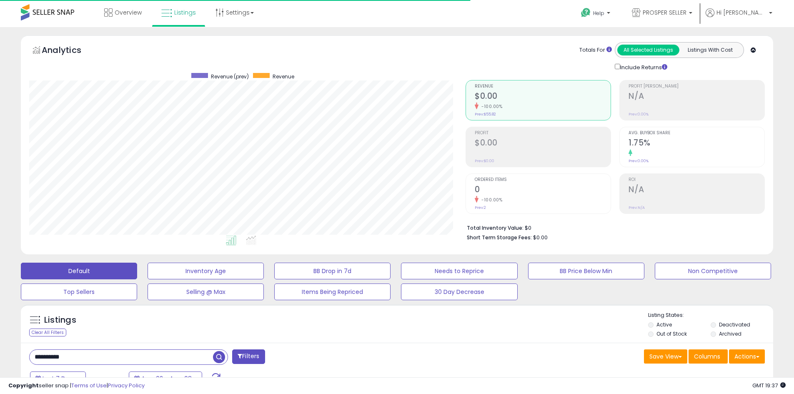  Describe the element at coordinates (459, 292) in the screenshot. I see `button: 30 Day Decrease` at that location.